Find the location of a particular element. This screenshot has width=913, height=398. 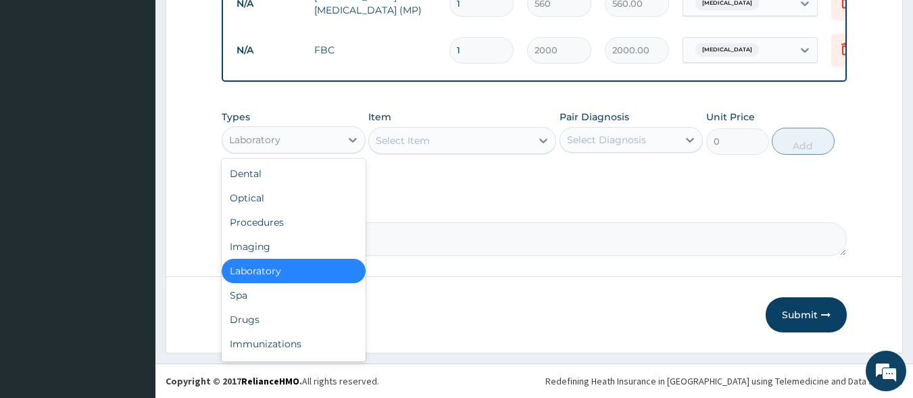

div: Dental is located at coordinates (293, 174).